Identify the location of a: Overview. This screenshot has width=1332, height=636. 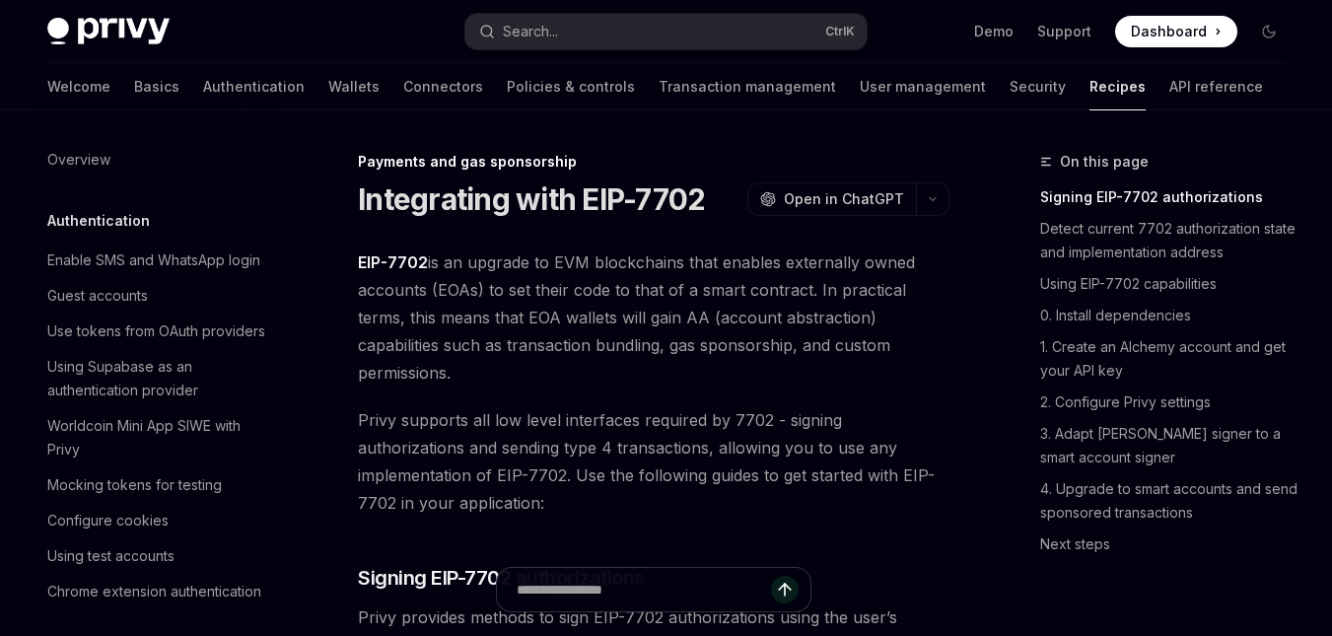
(158, 160).